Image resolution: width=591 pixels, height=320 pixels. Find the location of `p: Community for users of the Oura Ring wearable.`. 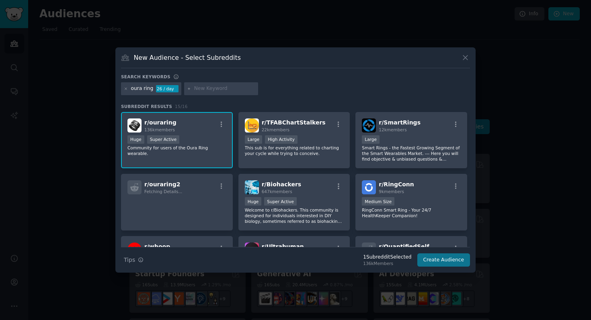

p: Community for users of the Oura Ring wearable. is located at coordinates (177, 151).